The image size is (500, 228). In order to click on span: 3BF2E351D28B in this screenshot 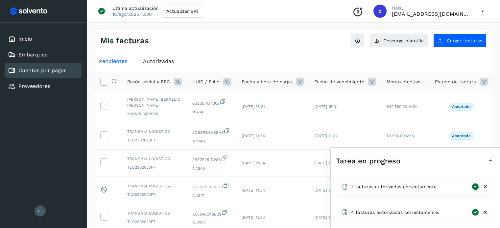, I will do `click(211, 159)`.